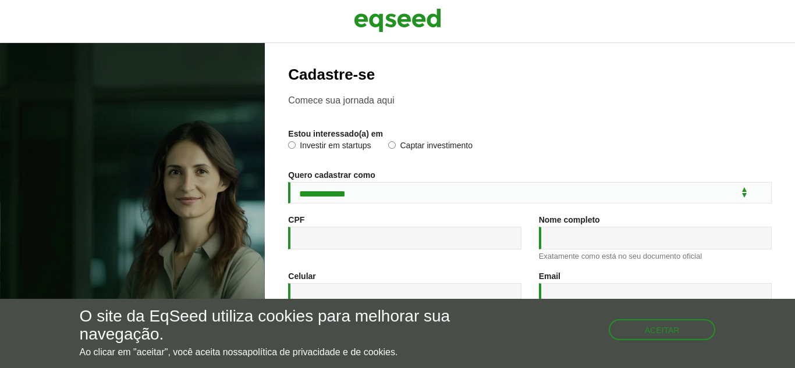 Image resolution: width=795 pixels, height=368 pixels. I want to click on h2: Cadastre-se, so click(529, 74).